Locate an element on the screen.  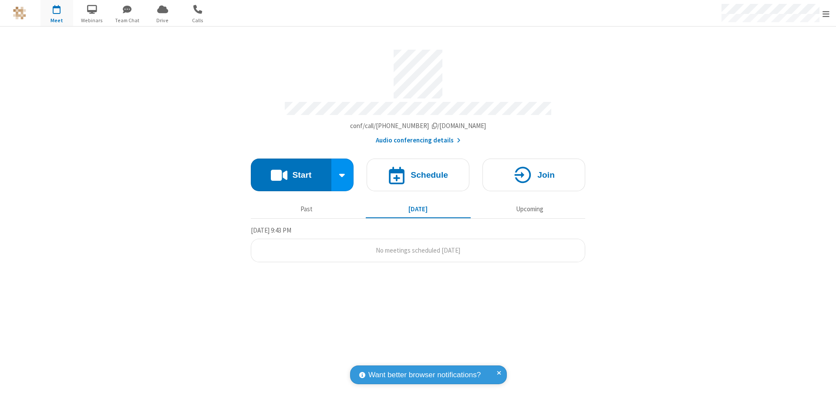
button: Past is located at coordinates (306, 209).